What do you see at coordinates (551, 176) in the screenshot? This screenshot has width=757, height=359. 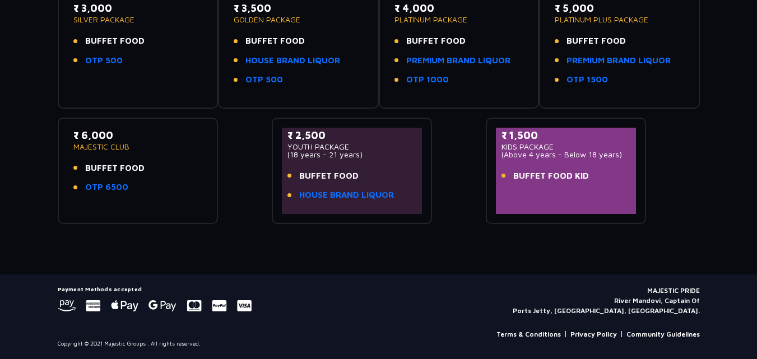 I see `span: BUFFET FOOD KID` at bounding box center [551, 176].